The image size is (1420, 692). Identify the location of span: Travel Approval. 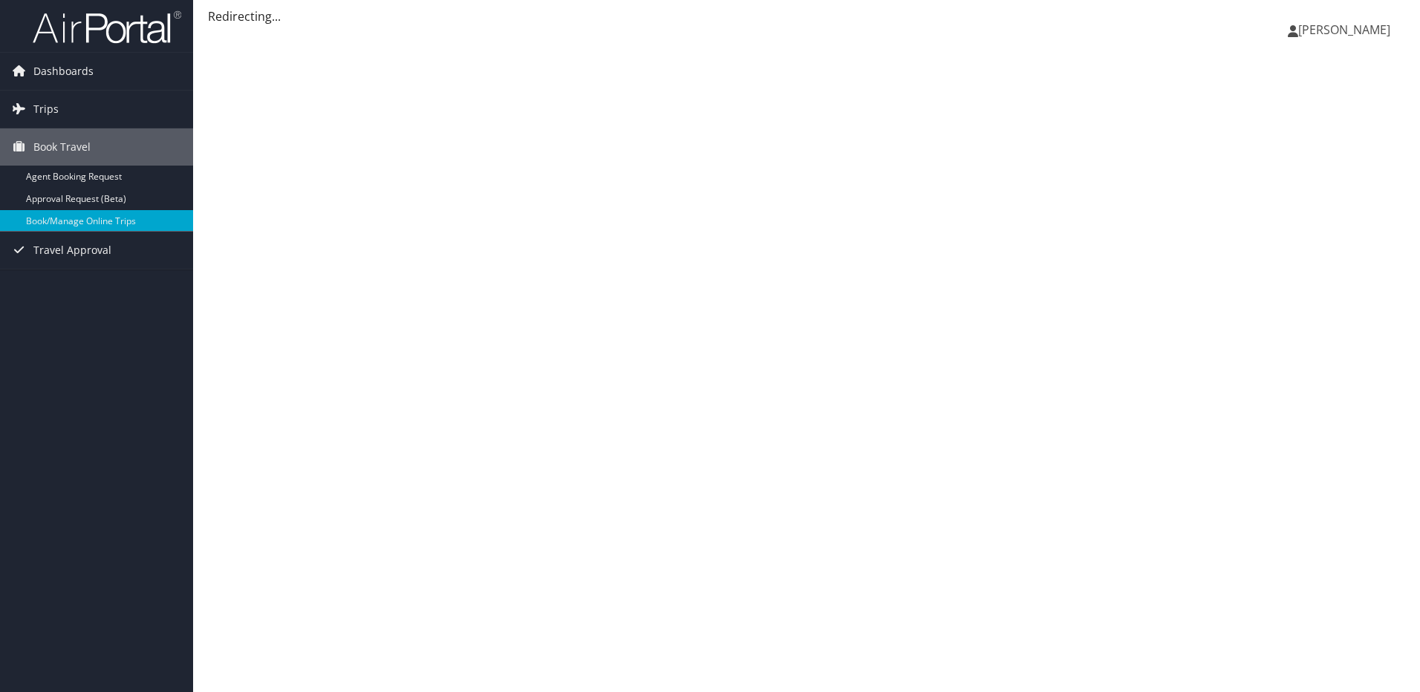
(72, 250).